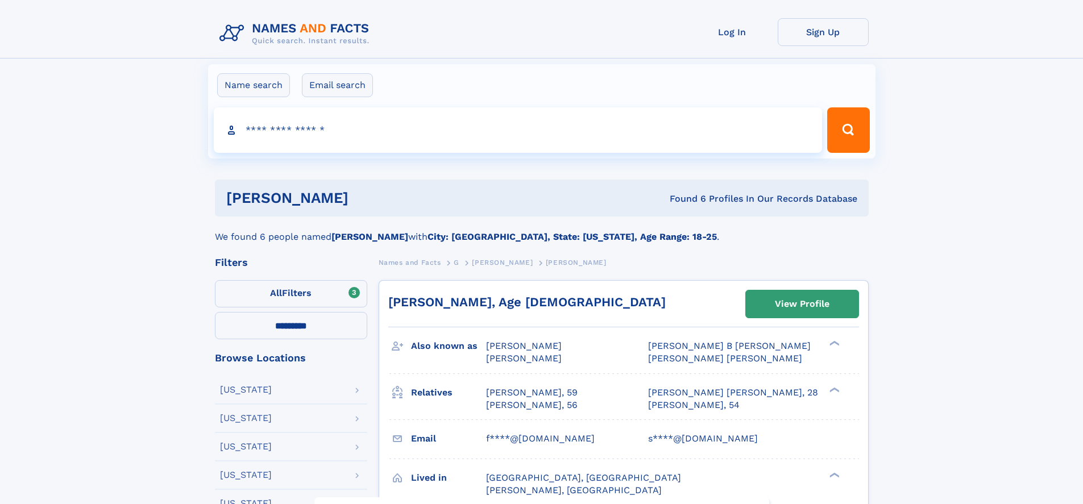 The height and width of the screenshot is (504, 1083). Describe the element at coordinates (291, 294) in the screenshot. I see `label: Filters` at that location.